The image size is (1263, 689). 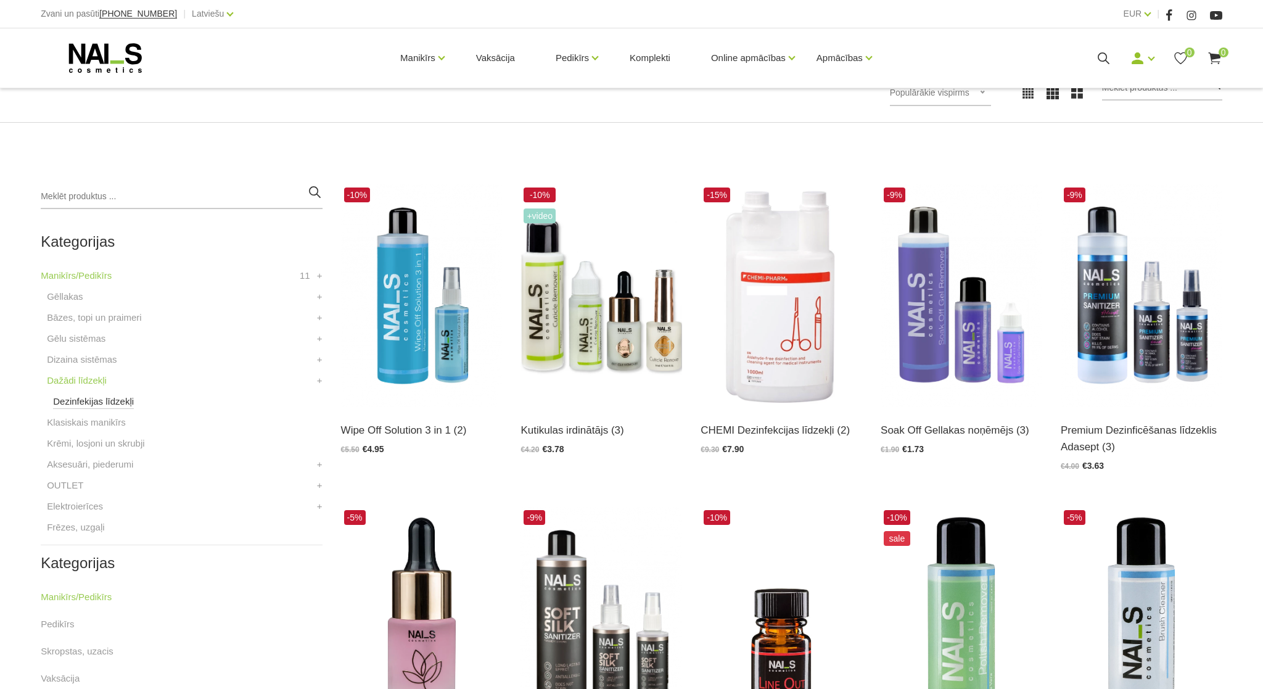 What do you see at coordinates (76, 339) in the screenshot?
I see `a: Gēlu sistēmas` at bounding box center [76, 339].